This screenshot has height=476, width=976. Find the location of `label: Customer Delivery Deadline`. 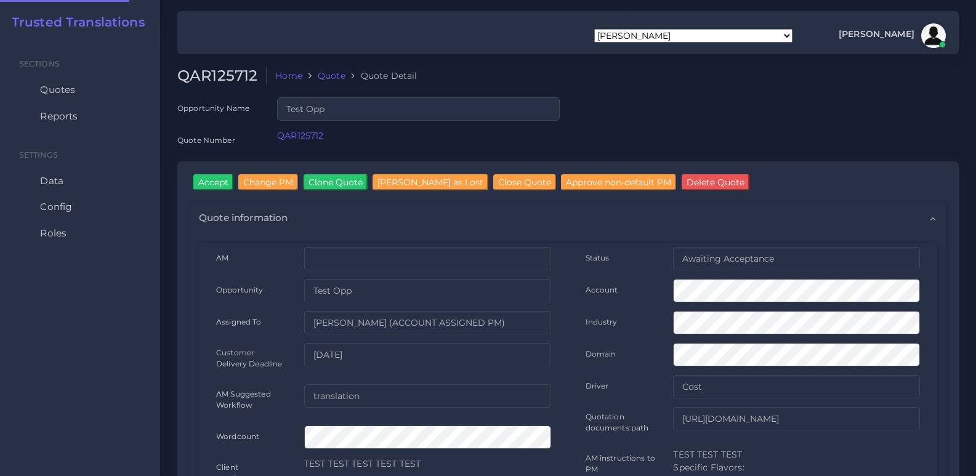

label: Customer Delivery Deadline is located at coordinates (251, 358).